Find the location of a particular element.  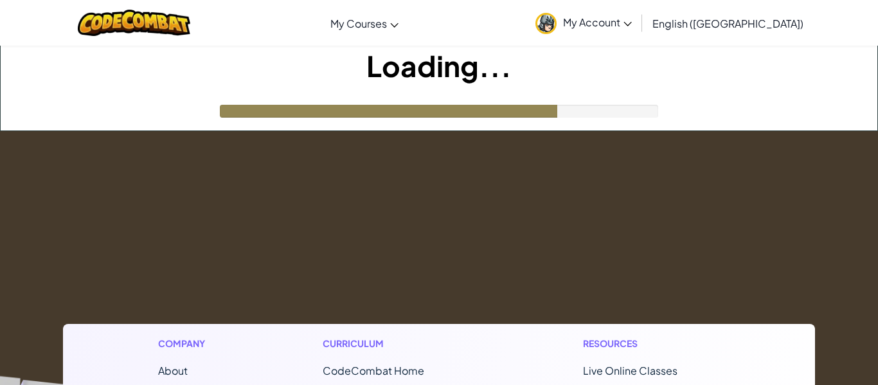

h1: Curriculum is located at coordinates (400, 343).